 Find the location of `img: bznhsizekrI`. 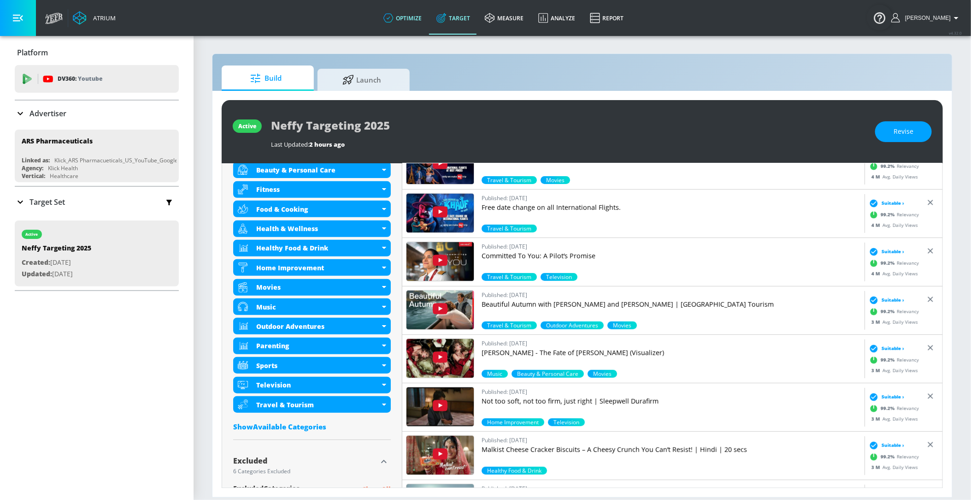

img: bznhsizekrI is located at coordinates (440, 165).